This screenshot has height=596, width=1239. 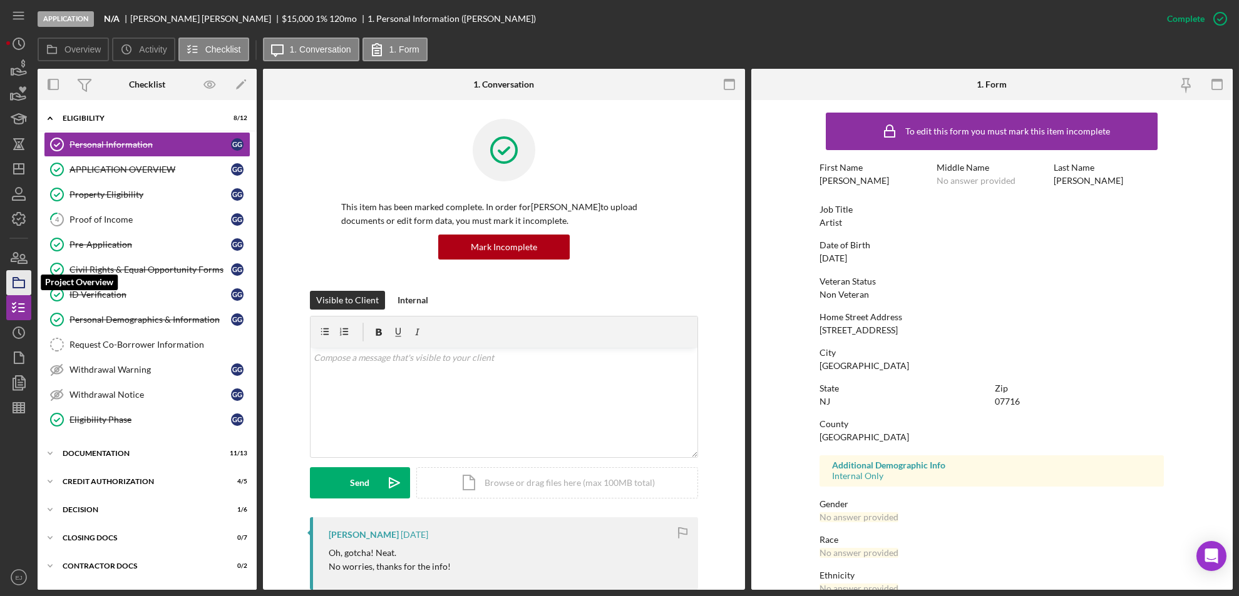 What do you see at coordinates (139, 454) in the screenshot?
I see `div: Documentation` at bounding box center [139, 454].